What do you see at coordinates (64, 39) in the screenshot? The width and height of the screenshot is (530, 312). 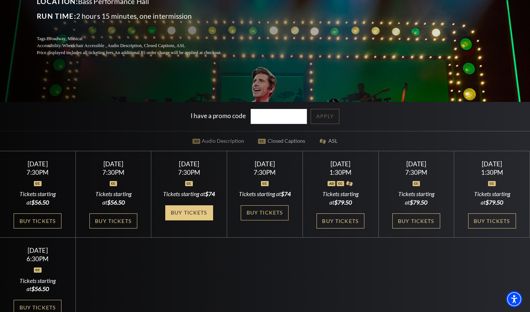 I see `span: Broadway, Musical` at bounding box center [64, 39].